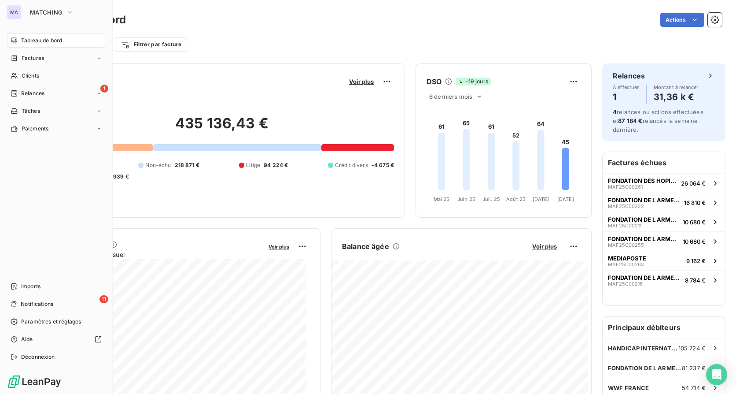 Image resolution: width=736 pixels, height=394 pixels. I want to click on span: FONDATION DES HOPITAUX, so click(643, 181).